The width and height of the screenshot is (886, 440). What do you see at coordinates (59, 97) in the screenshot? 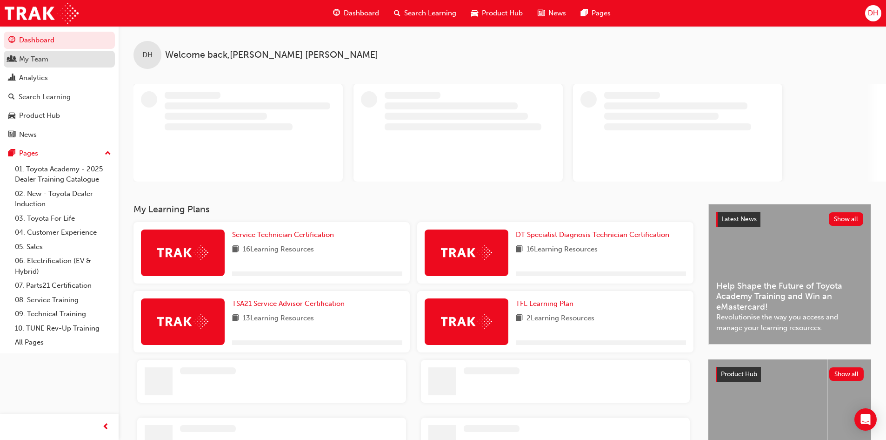
I see `a: Search Learning` at bounding box center [59, 97].